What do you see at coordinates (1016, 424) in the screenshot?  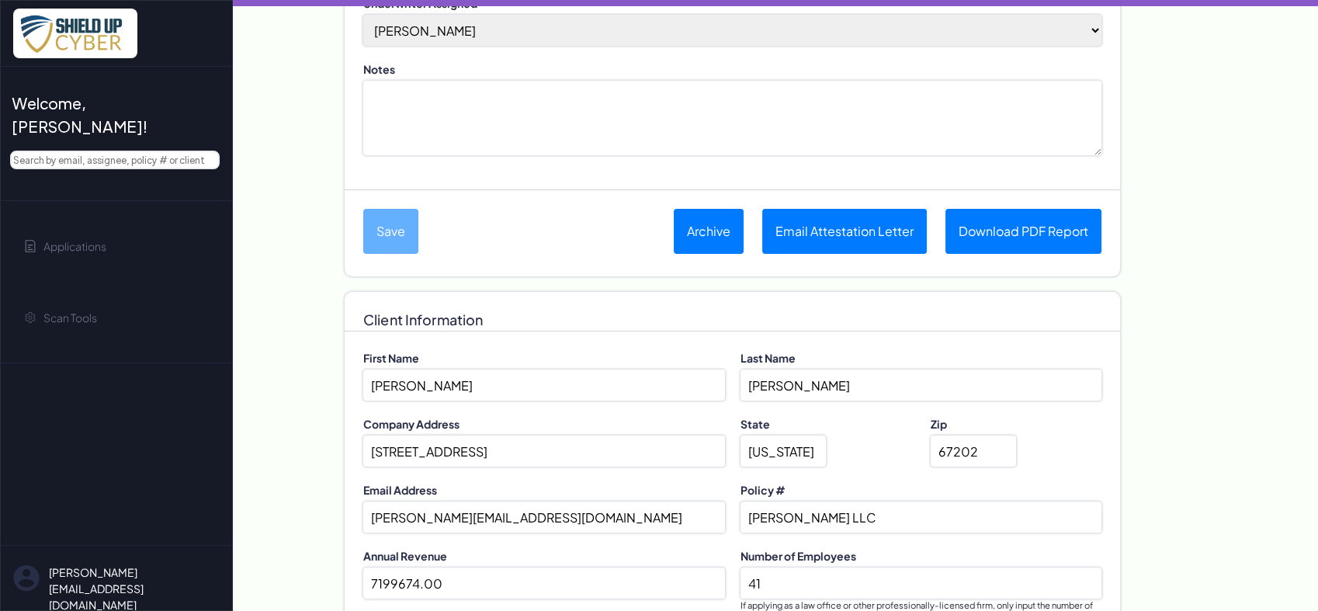 I see `label: Zip` at bounding box center [1016, 424].